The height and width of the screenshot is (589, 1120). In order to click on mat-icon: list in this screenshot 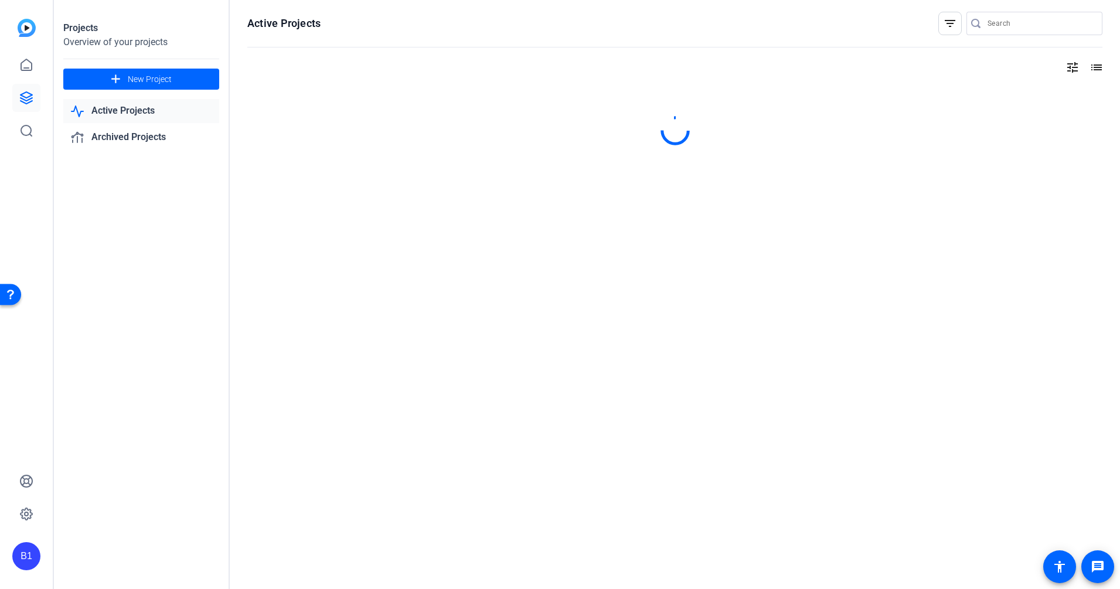, I will do `click(1096, 67)`.